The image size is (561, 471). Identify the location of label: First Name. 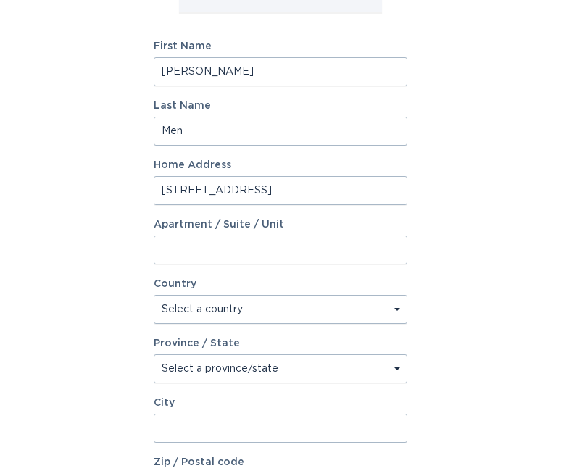
(281, 46).